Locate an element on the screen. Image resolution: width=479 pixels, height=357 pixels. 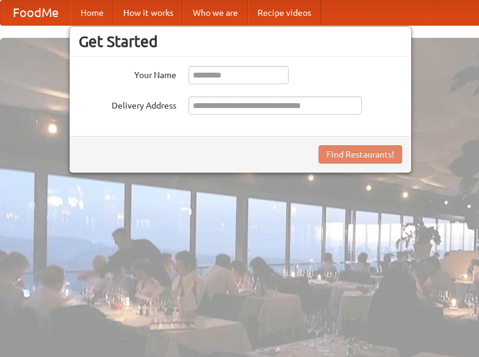
label: Your Name is located at coordinates (127, 73).